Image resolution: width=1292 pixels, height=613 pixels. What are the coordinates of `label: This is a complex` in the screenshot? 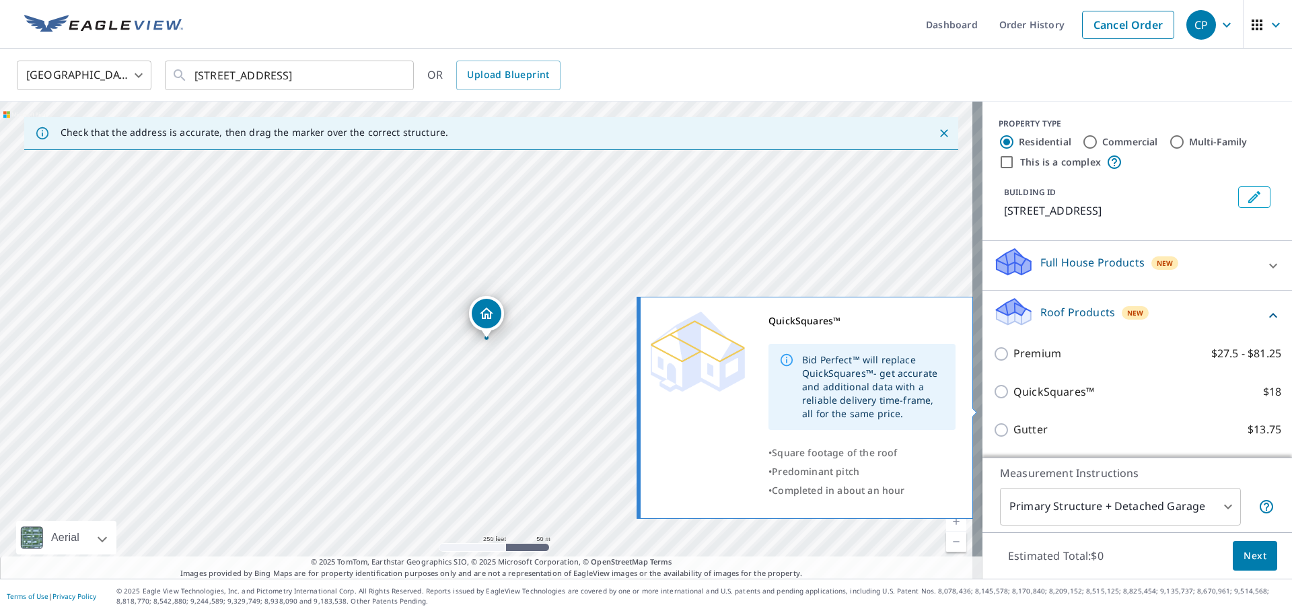 It's located at (1061, 162).